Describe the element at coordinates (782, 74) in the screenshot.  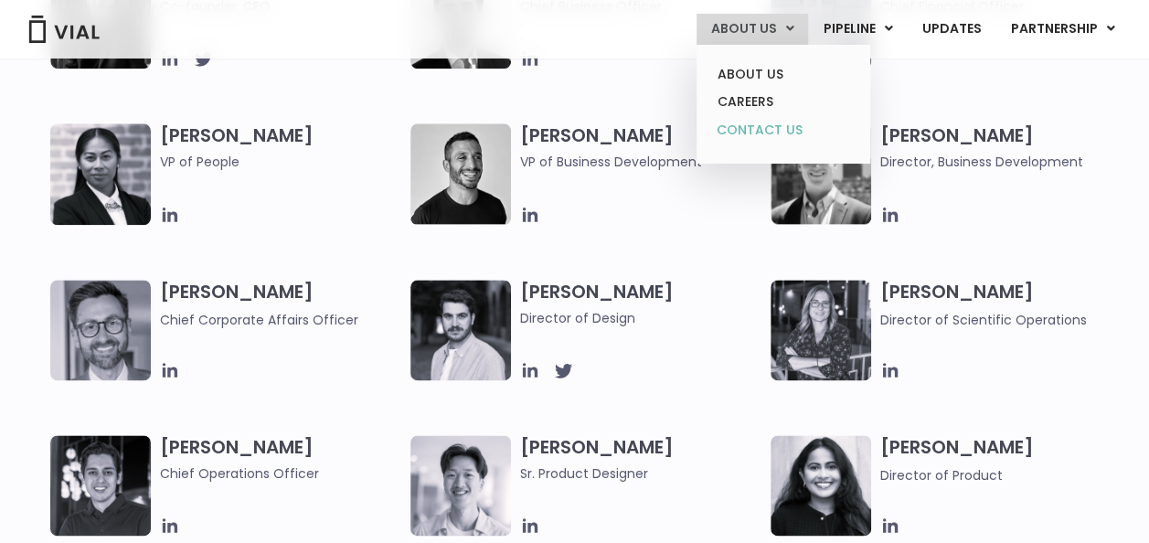
I see `a: ABOUT US` at that location.